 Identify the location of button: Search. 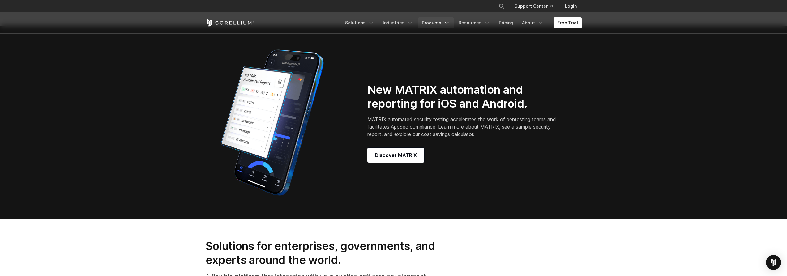
(501, 6).